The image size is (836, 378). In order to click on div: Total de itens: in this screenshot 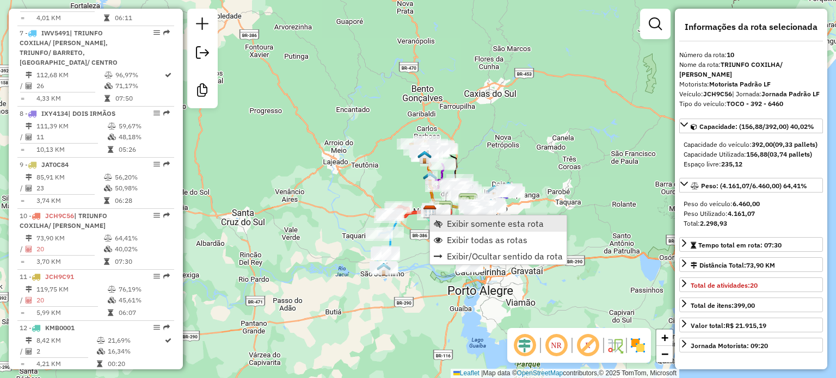, I will do `click(723, 306)`.